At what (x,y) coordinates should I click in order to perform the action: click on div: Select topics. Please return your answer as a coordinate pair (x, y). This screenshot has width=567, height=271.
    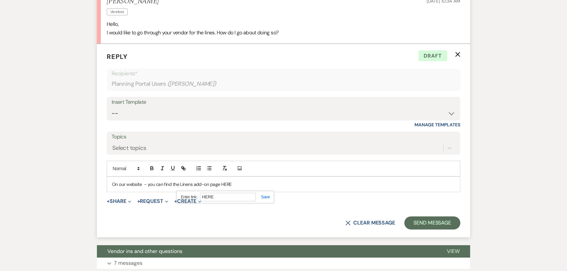
    Looking at the image, I should click on (129, 148).